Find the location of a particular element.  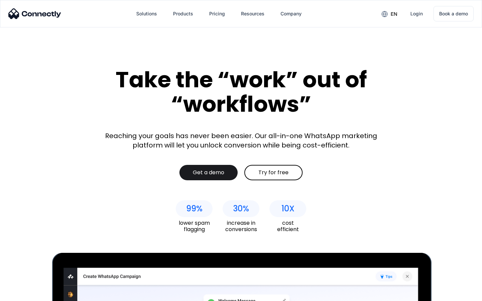

div: Solutions is located at coordinates (147, 14).